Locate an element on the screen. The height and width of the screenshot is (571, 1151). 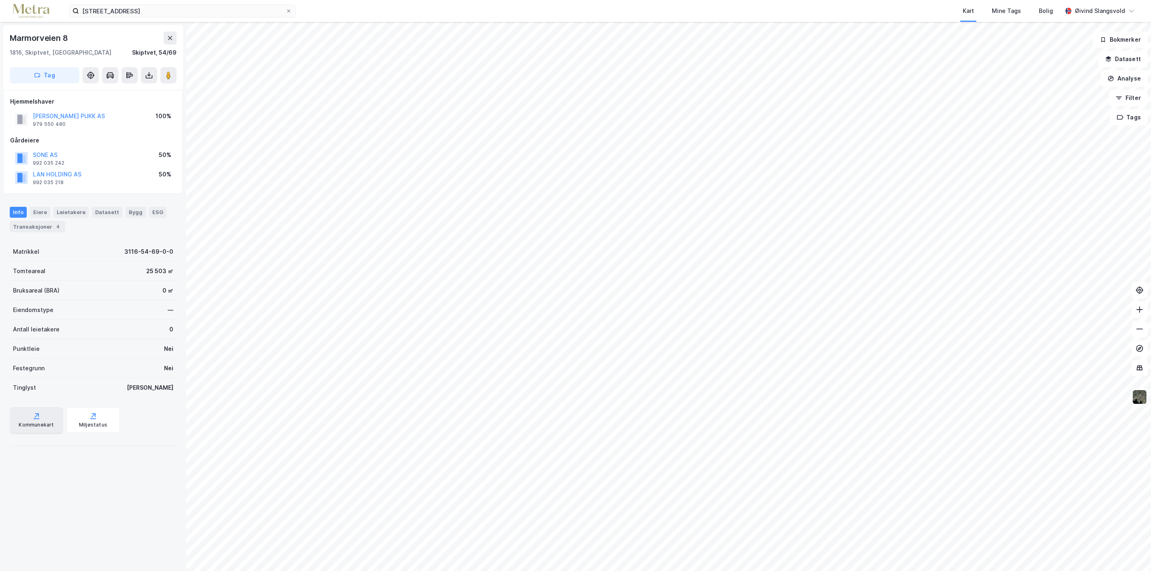
div: 0 is located at coordinates (171, 330).